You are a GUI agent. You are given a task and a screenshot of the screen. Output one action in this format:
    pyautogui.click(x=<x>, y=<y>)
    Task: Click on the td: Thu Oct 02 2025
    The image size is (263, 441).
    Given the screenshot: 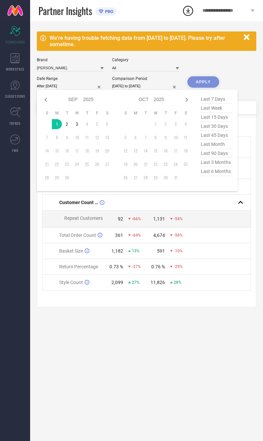 What is the action you would take?
    pyautogui.click(x=166, y=124)
    